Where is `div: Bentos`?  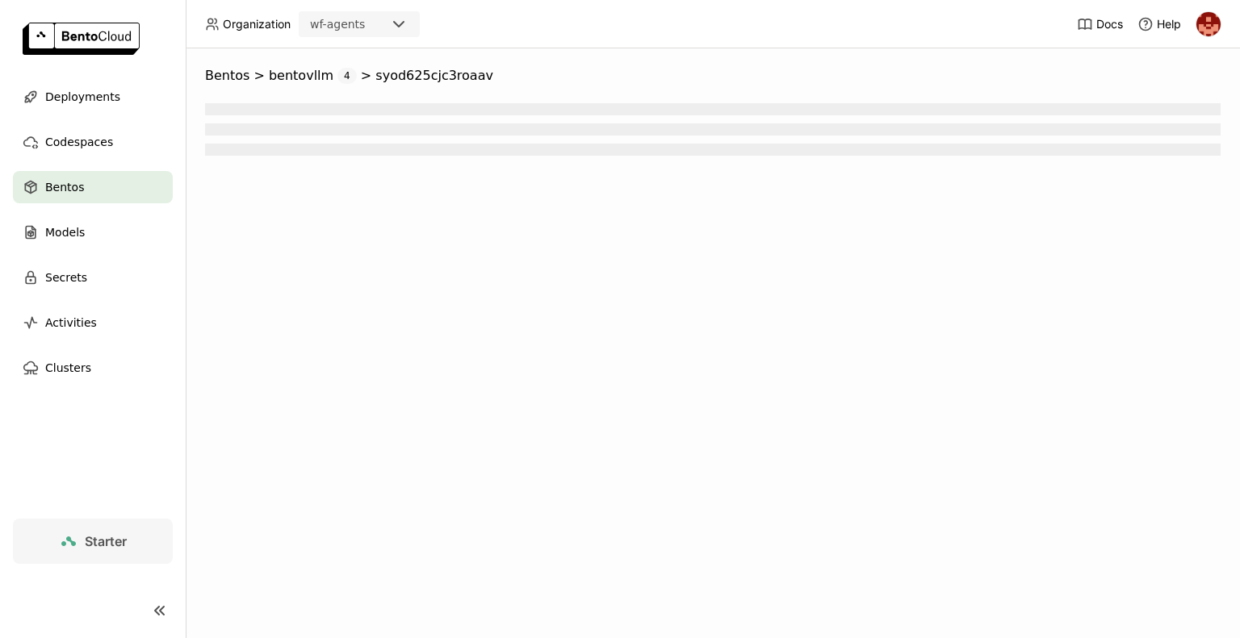
div: Bentos is located at coordinates (227, 76).